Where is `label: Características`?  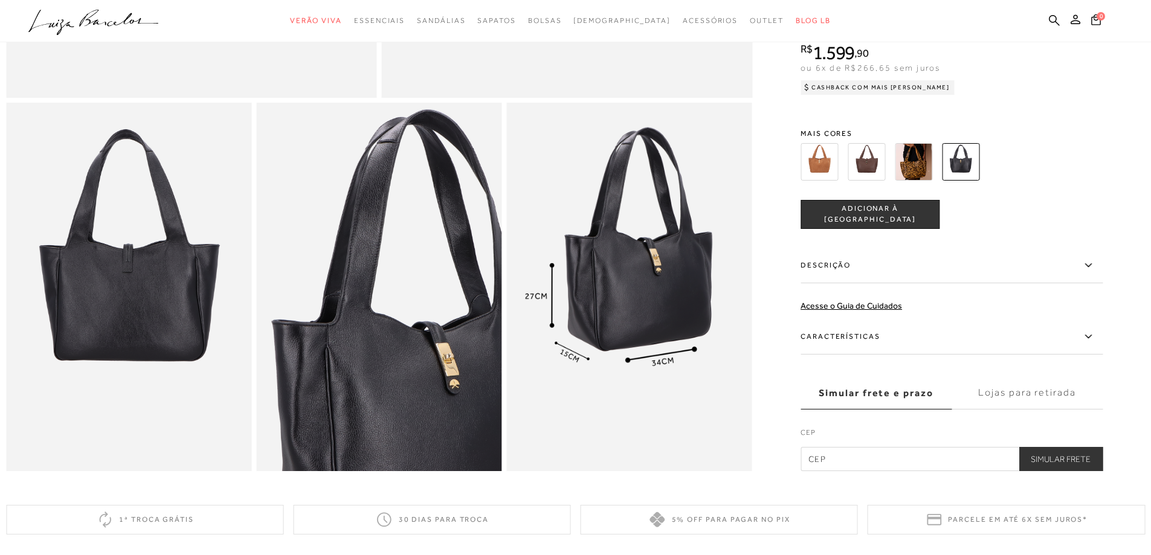 label: Características is located at coordinates (952, 337).